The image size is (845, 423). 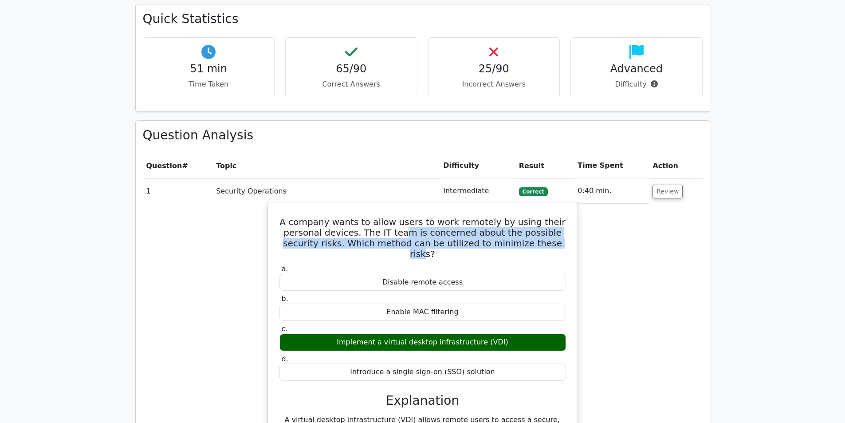 I want to click on td: Intermediate, so click(x=477, y=191).